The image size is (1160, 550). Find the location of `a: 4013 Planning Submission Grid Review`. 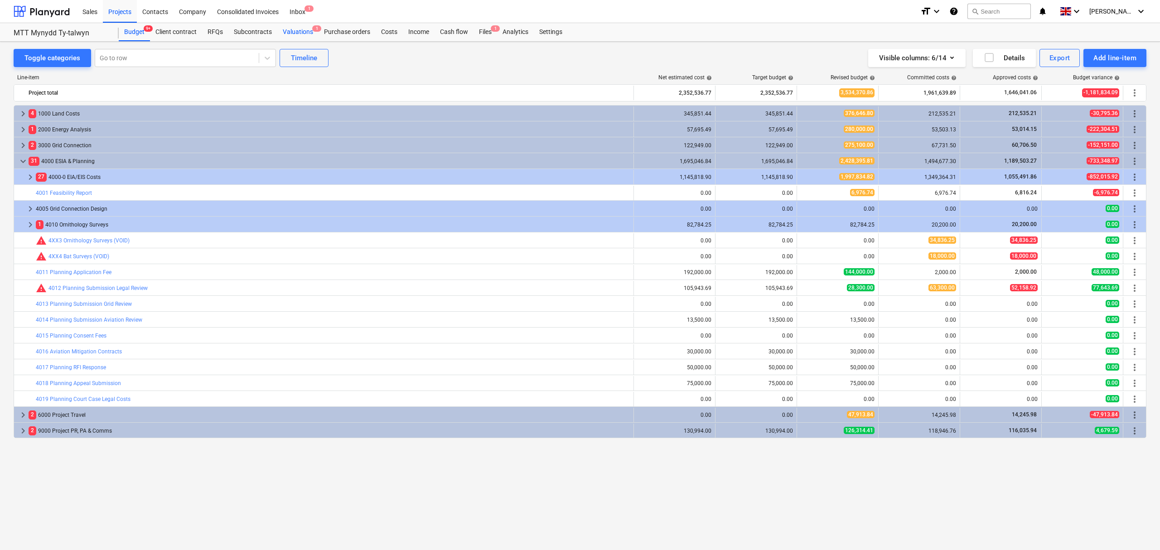

a: 4013 Planning Submission Grid Review is located at coordinates (84, 304).